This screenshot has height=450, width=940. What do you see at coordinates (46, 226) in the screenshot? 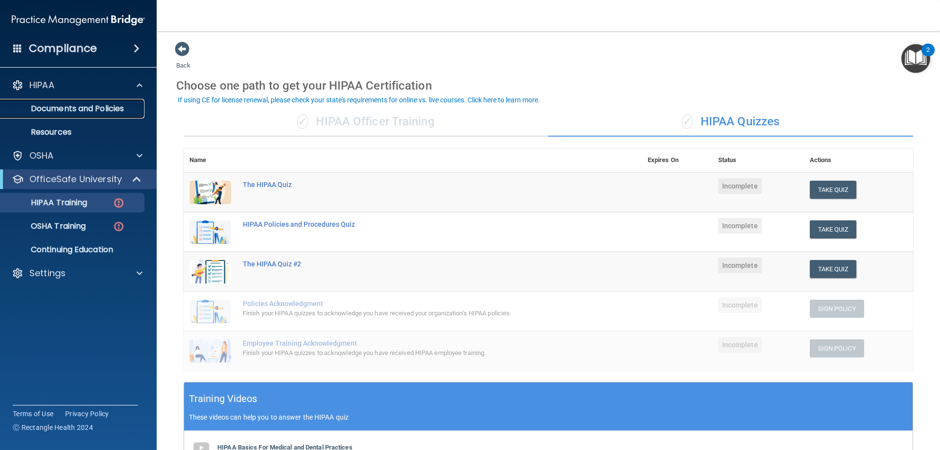
I see `p: OSHA Training` at bounding box center [46, 226].